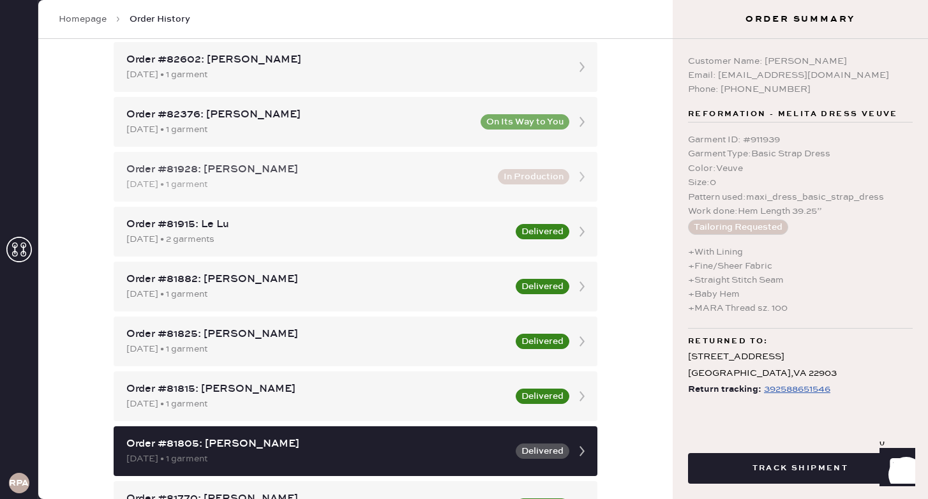  What do you see at coordinates (525, 122) in the screenshot?
I see `button: On Its Way to You` at bounding box center [525, 122].